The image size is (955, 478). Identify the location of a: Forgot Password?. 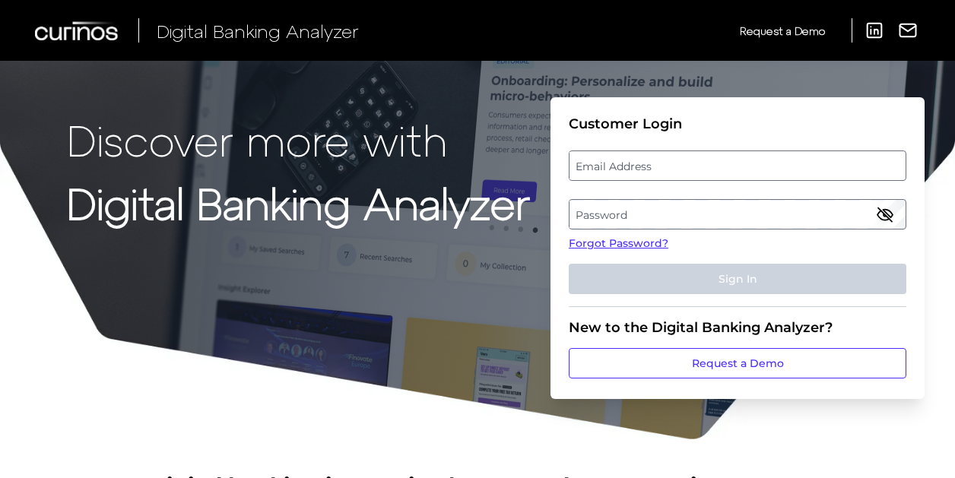
(737, 243).